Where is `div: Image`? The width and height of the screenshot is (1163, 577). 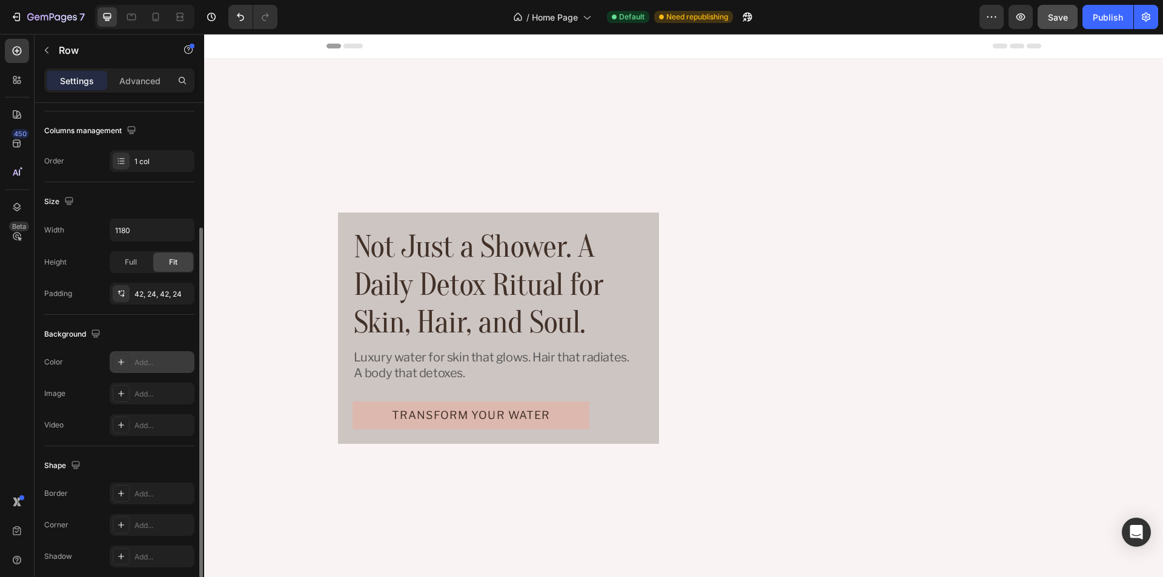
div: Image is located at coordinates (55, 394).